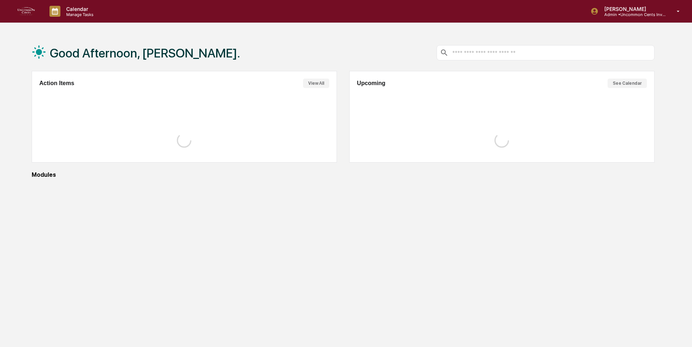 The width and height of the screenshot is (692, 347). What do you see at coordinates (627, 83) in the screenshot?
I see `button: See Calendar` at bounding box center [627, 83].